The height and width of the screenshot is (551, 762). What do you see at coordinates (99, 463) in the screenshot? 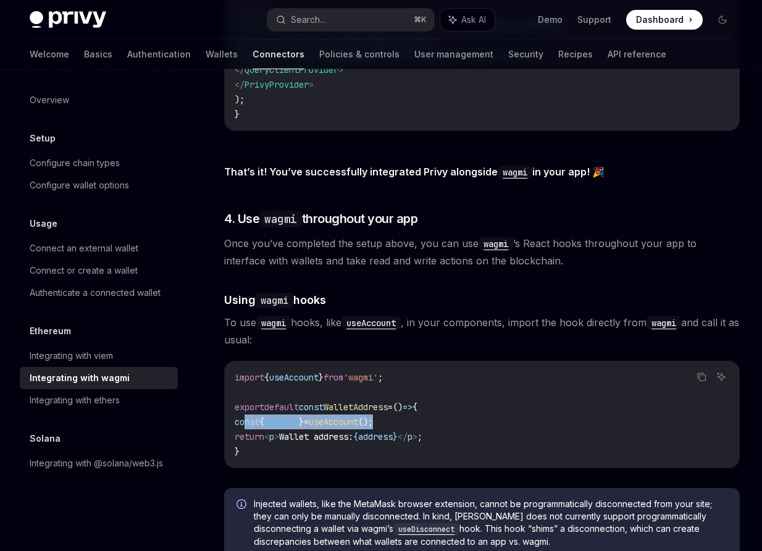
I see `a: Integrating with @solana/web3.js` at bounding box center [99, 463].